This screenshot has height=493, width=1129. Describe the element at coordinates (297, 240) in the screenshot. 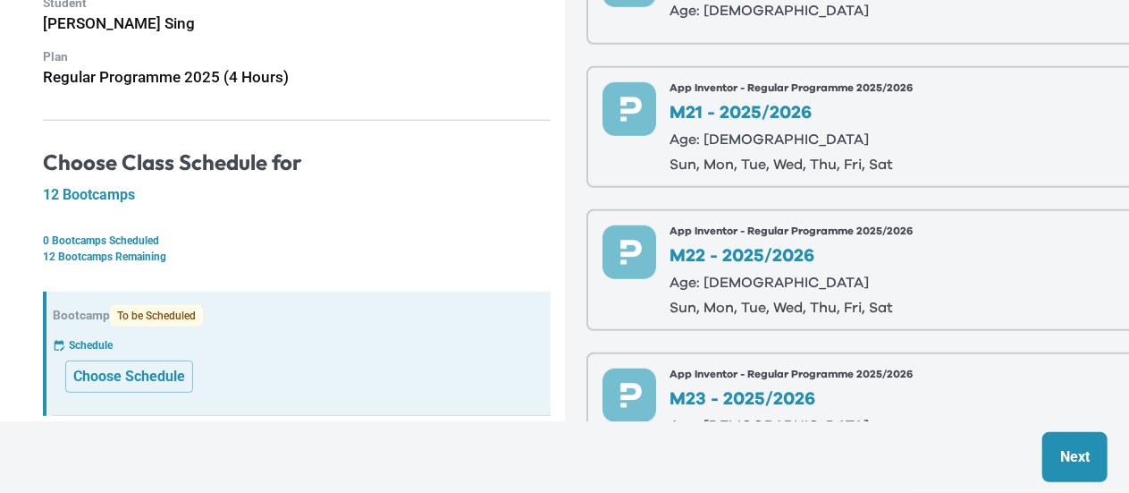

I see `p: 0 Bootcamps Scheduled` at that location.